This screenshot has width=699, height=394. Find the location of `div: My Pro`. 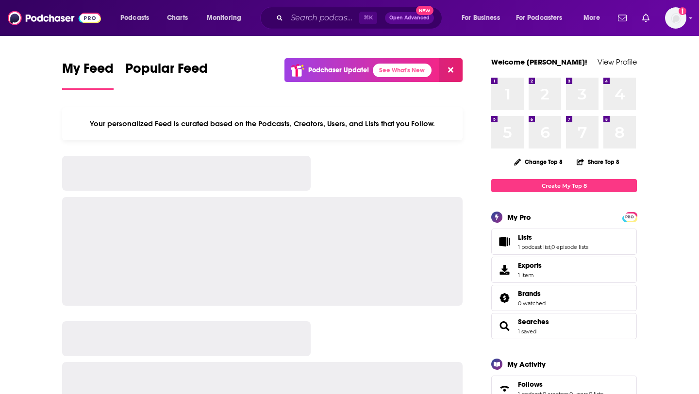

div: My Pro is located at coordinates (519, 217).